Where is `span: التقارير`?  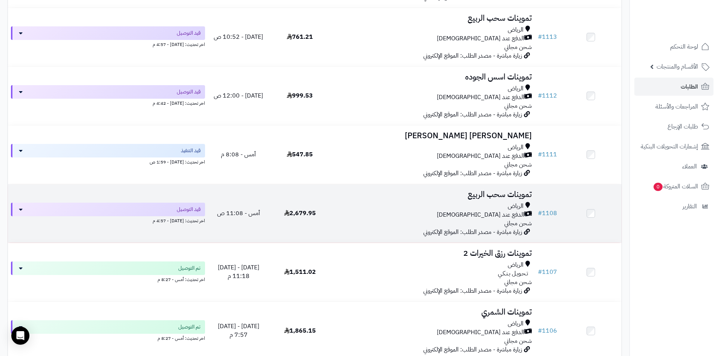 span: التقارير is located at coordinates (689, 206).